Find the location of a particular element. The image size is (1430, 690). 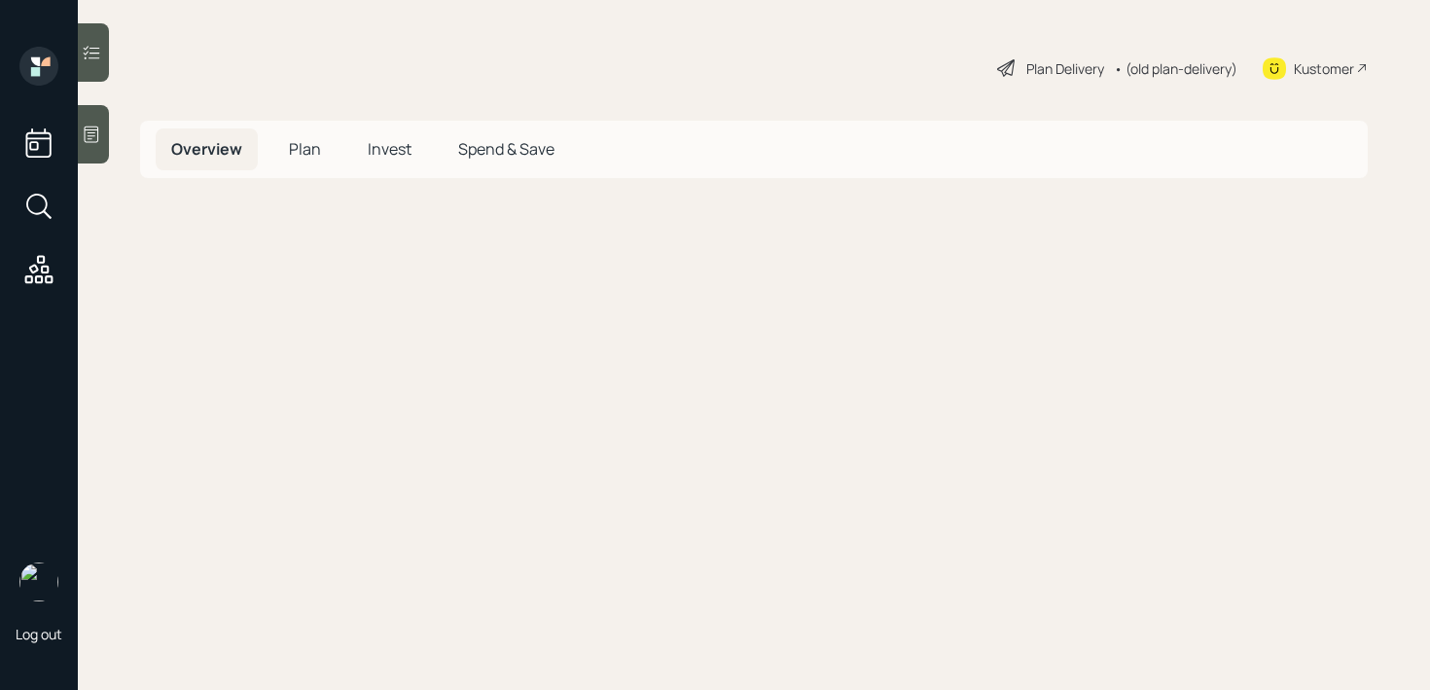

span: Overview is located at coordinates (206, 149).